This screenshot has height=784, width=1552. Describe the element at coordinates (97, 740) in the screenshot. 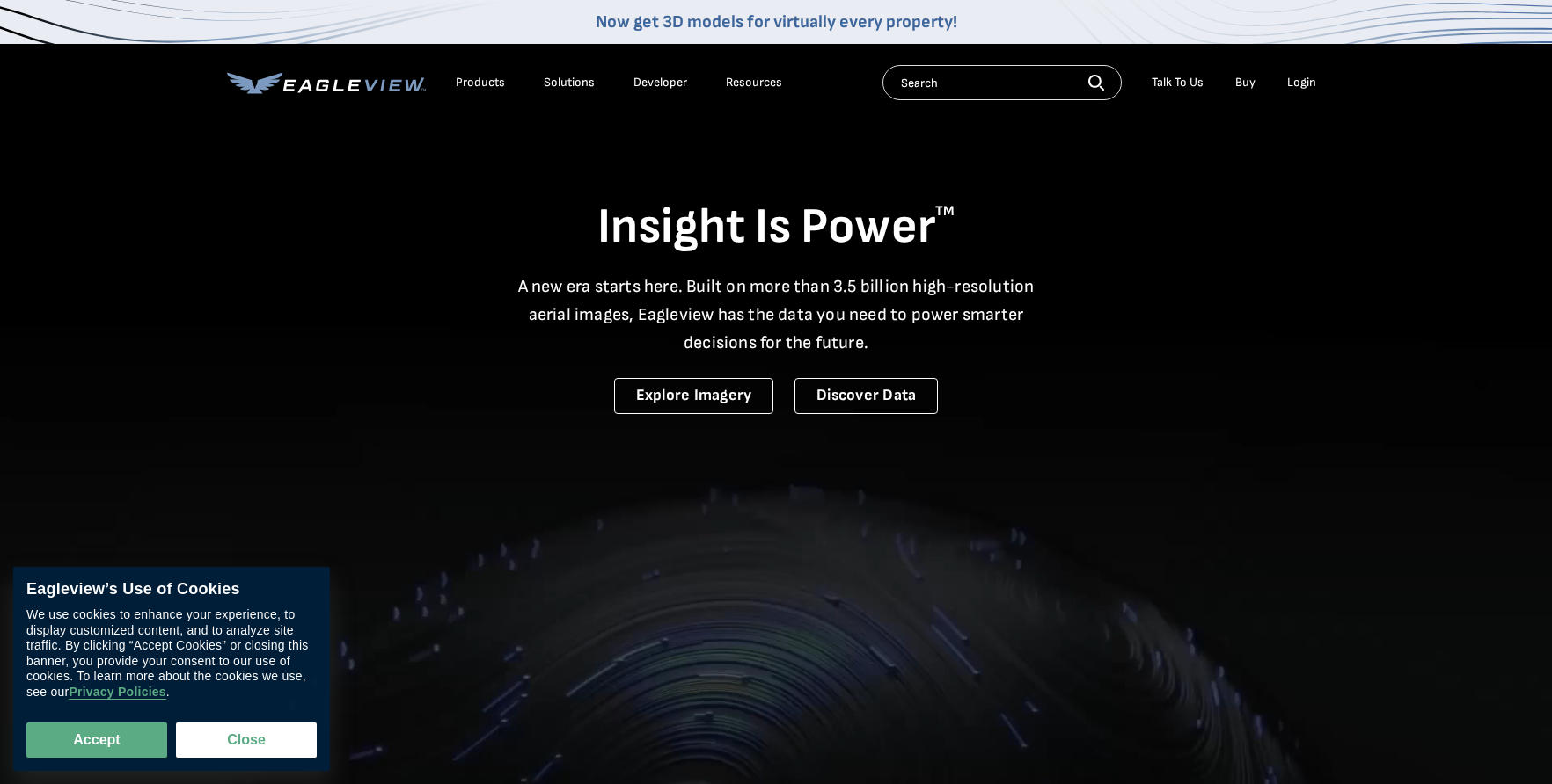

I see `button: Accept` at that location.